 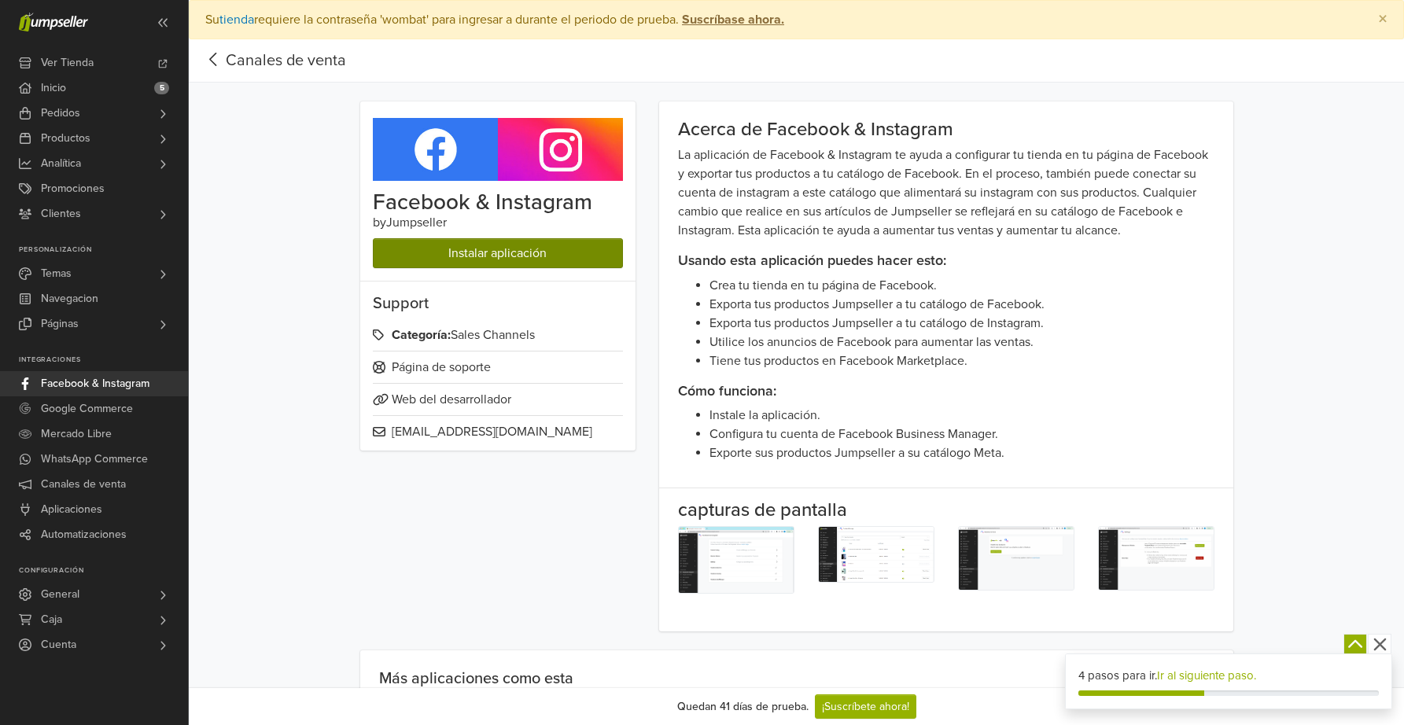 What do you see at coordinates (1156, 559) in the screenshot?
I see `img: fb-04.png` at bounding box center [1156, 559].